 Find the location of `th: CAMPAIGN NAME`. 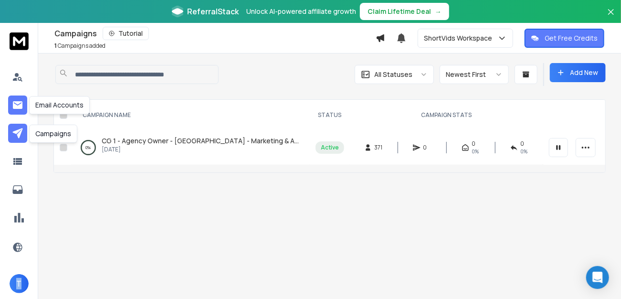

th: CAMPAIGN NAME is located at coordinates (190, 115).